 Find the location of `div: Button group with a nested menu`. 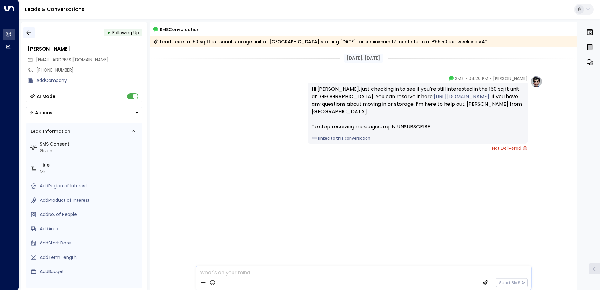

div: Button group with a nested menu is located at coordinates (84, 113).